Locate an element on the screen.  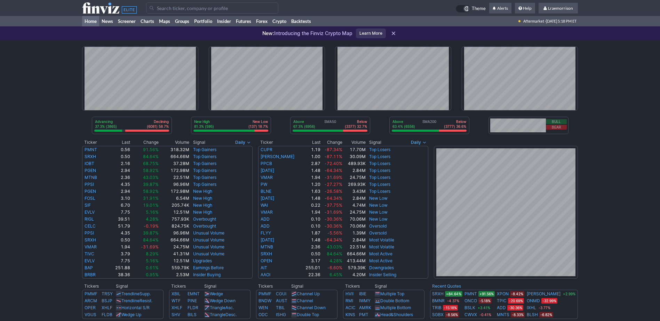
p: Above is located at coordinates (403, 122).